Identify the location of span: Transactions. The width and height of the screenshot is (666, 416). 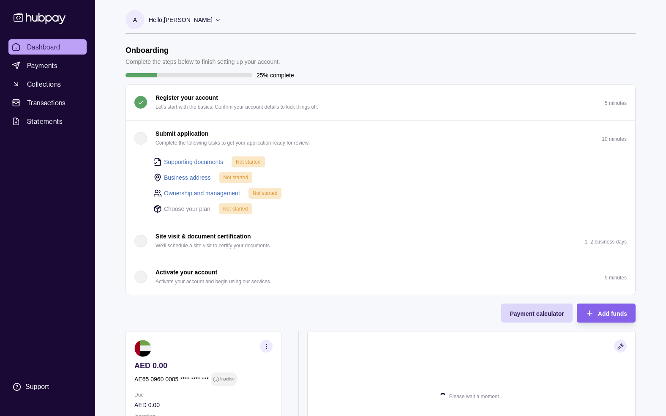
(47, 103).